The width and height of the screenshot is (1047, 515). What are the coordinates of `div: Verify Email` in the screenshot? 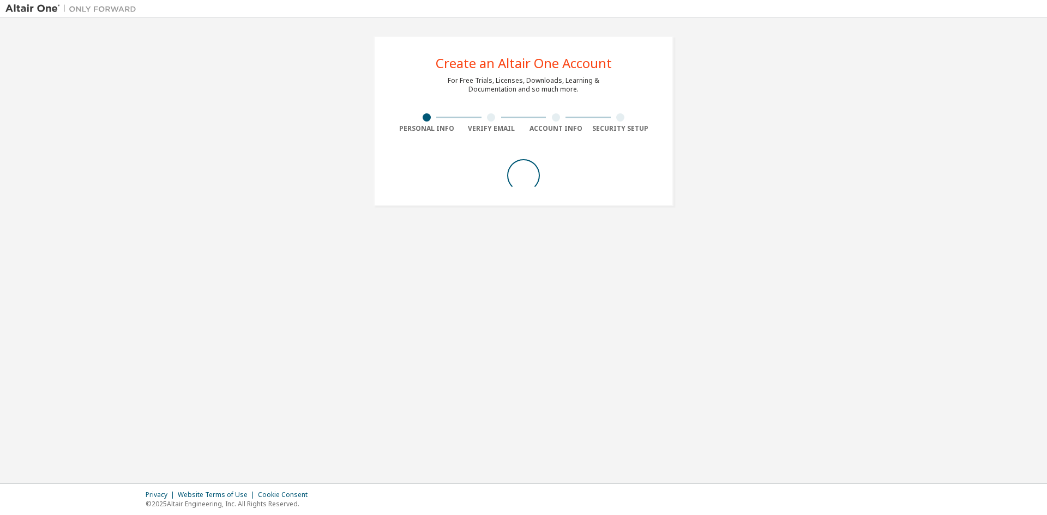 It's located at (491, 129).